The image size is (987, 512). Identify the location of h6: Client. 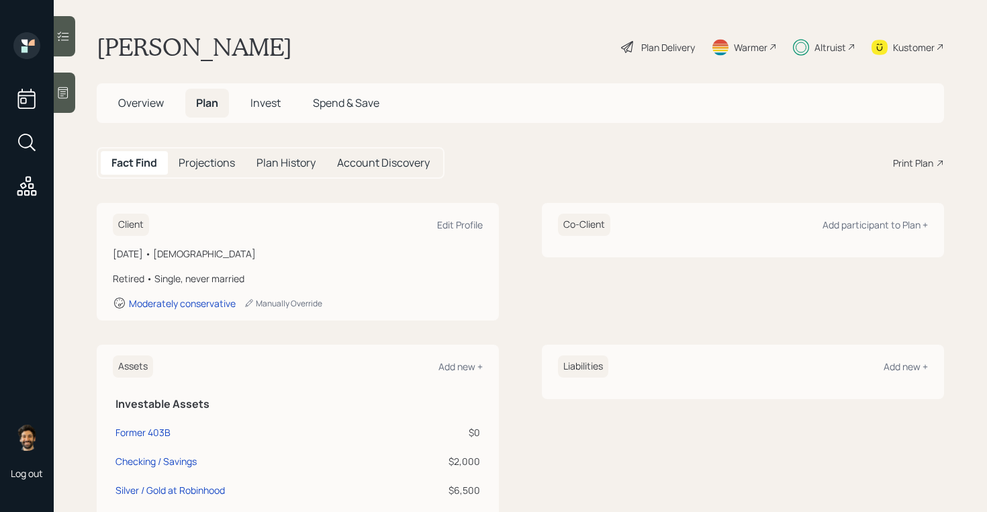
(131, 224).